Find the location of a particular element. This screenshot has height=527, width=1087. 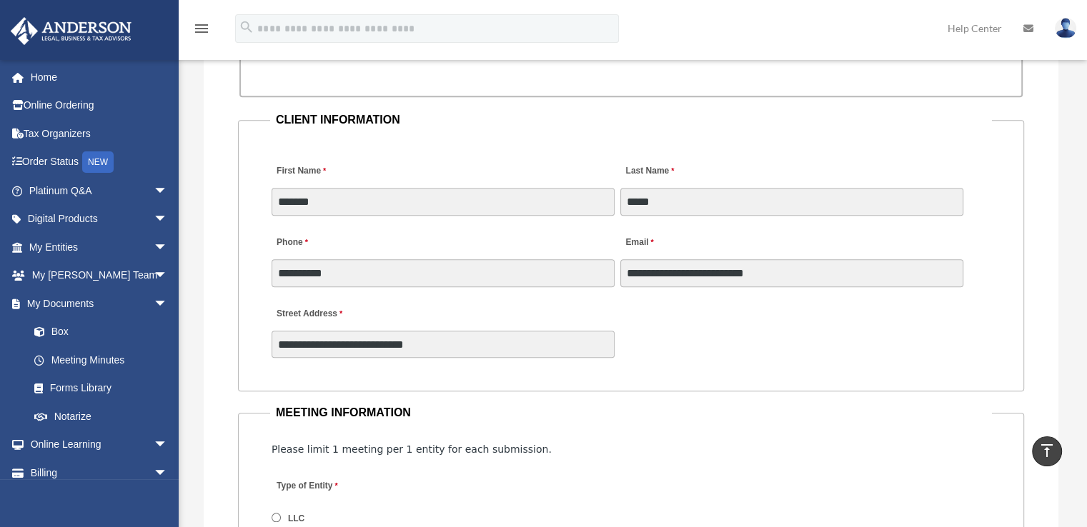

a: Meeting Minutes is located at coordinates (101, 360).